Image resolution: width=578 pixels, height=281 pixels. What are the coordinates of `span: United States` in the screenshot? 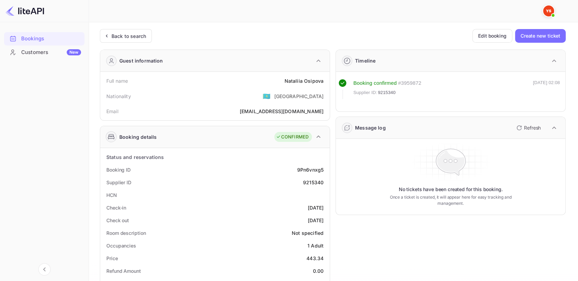 It's located at (266, 96).